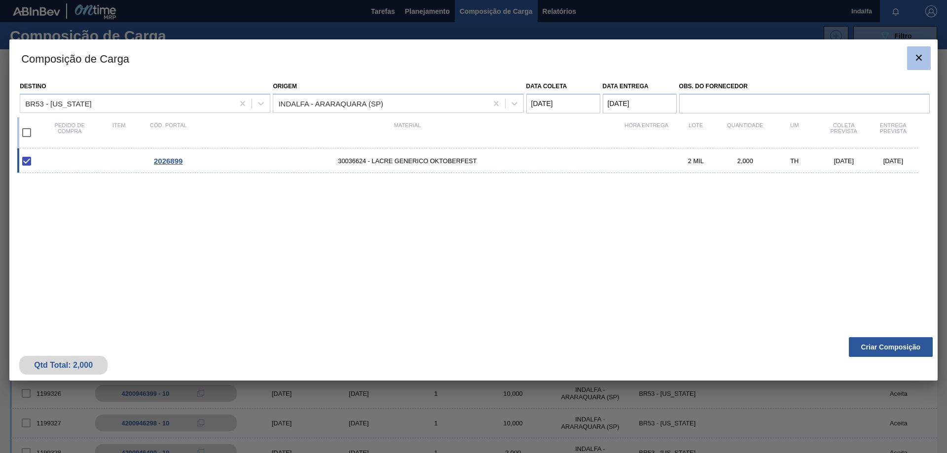 The width and height of the screenshot is (947, 453). What do you see at coordinates (746, 133) in the screenshot?
I see `div: Quantidade` at bounding box center [746, 133].